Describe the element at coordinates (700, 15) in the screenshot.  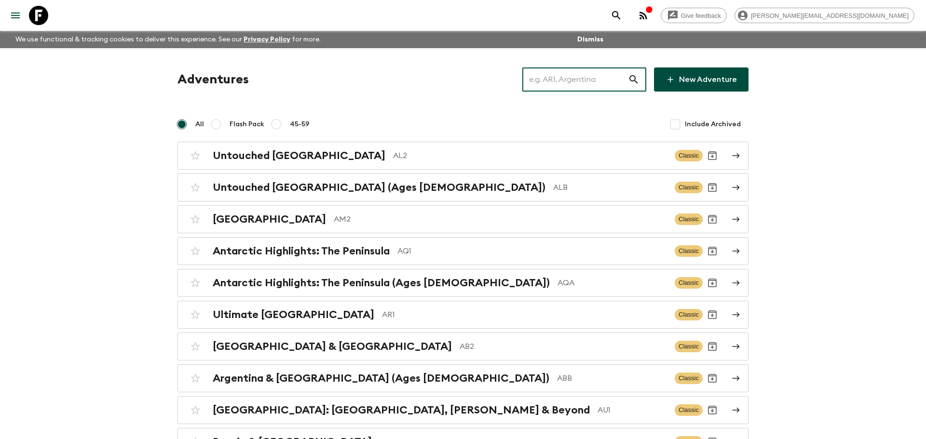
I see `span: Give feedback` at that location.